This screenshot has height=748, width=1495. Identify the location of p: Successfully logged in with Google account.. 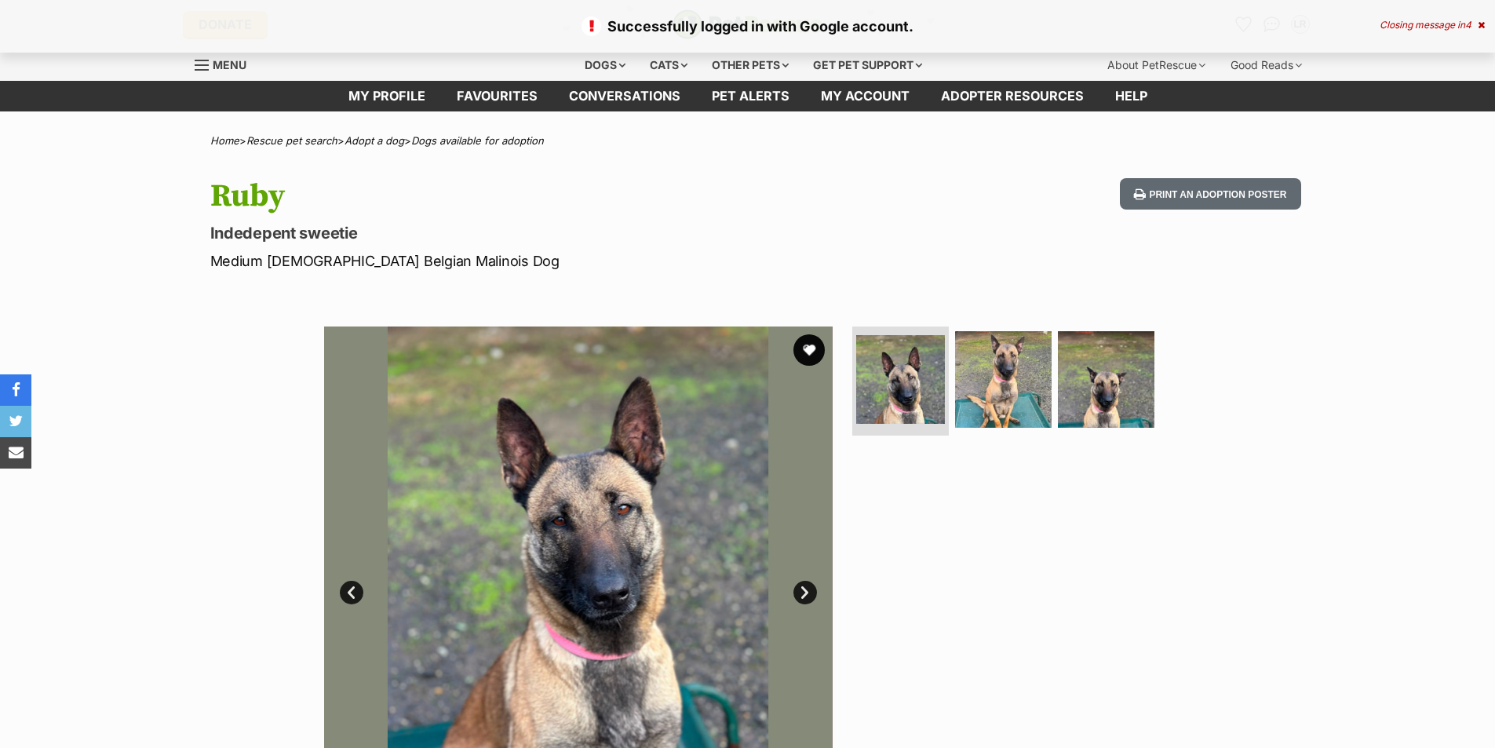
(747, 26).